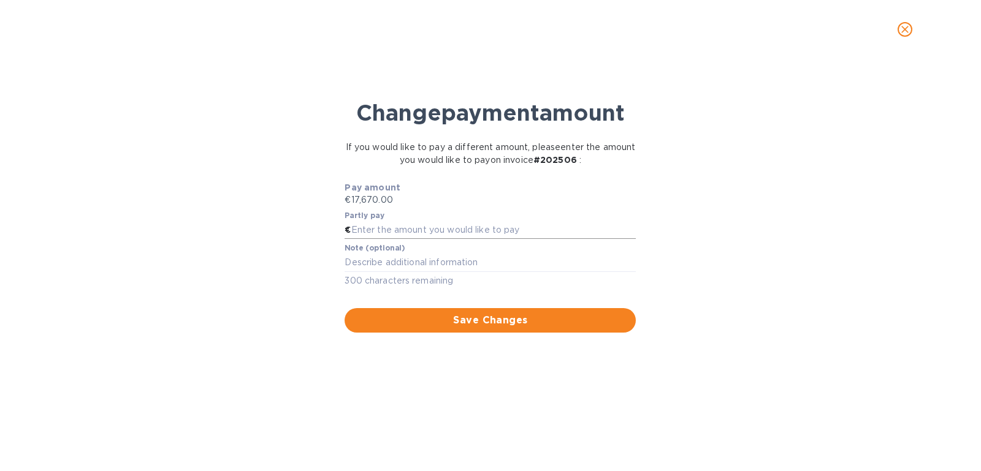 This screenshot has width=981, height=471. I want to click on label: Partly pay, so click(365, 216).